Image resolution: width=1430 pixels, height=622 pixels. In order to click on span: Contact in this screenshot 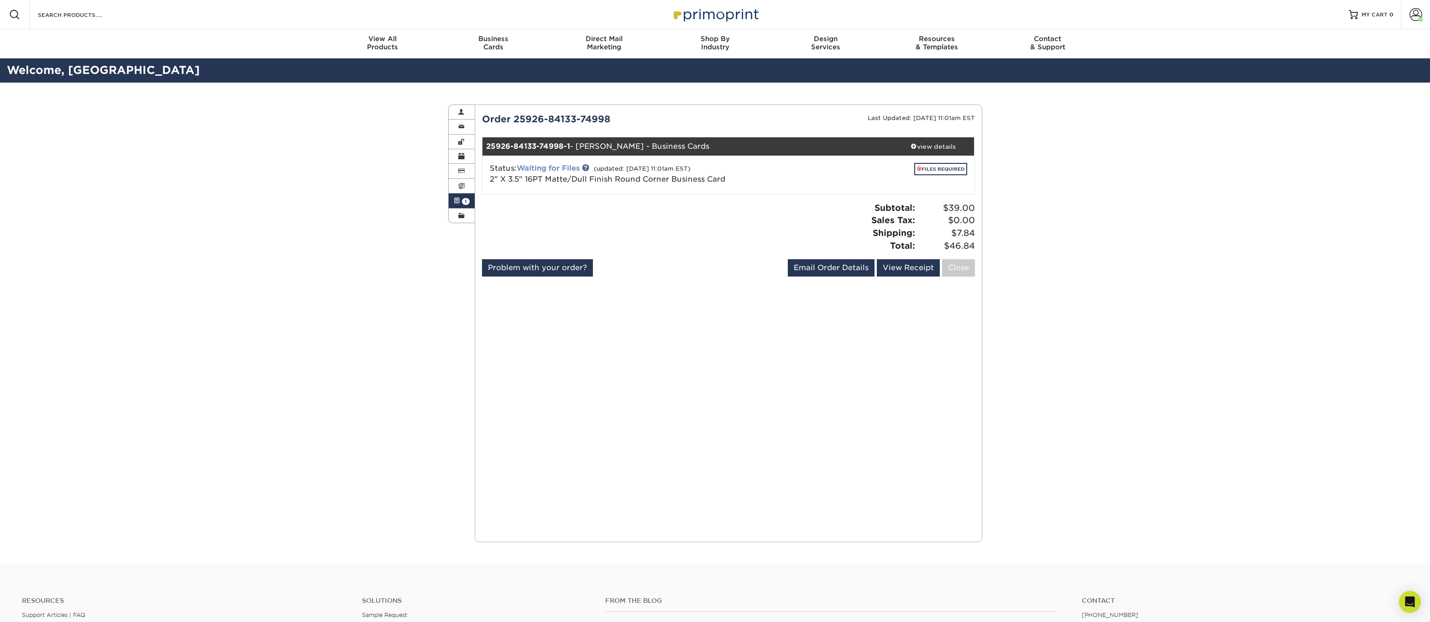, I will do `click(1047, 39)`.